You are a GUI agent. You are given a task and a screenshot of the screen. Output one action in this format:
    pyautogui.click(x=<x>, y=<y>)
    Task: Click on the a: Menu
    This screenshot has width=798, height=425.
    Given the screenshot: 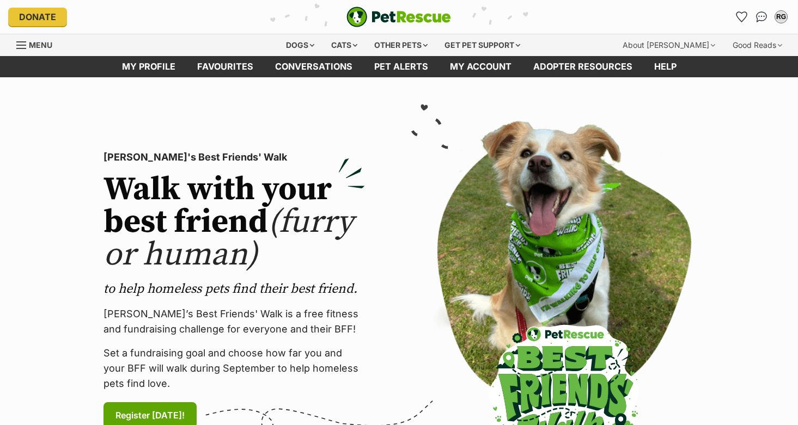 What is the action you would take?
    pyautogui.click(x=38, y=44)
    